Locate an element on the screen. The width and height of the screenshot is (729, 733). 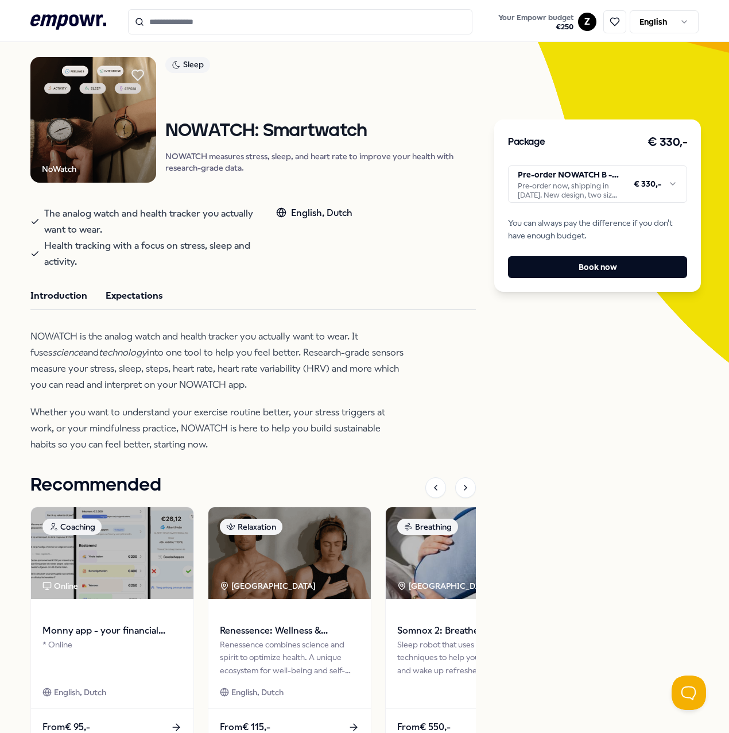
a: Your Empowr budget€250 is located at coordinates (536, 22).